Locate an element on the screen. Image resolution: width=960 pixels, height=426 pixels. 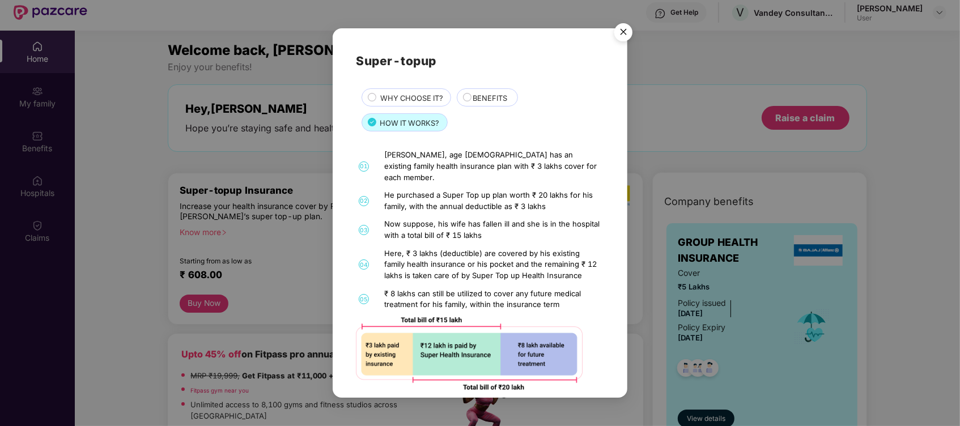
span: HOW IT WORKS? is located at coordinates (409, 123).